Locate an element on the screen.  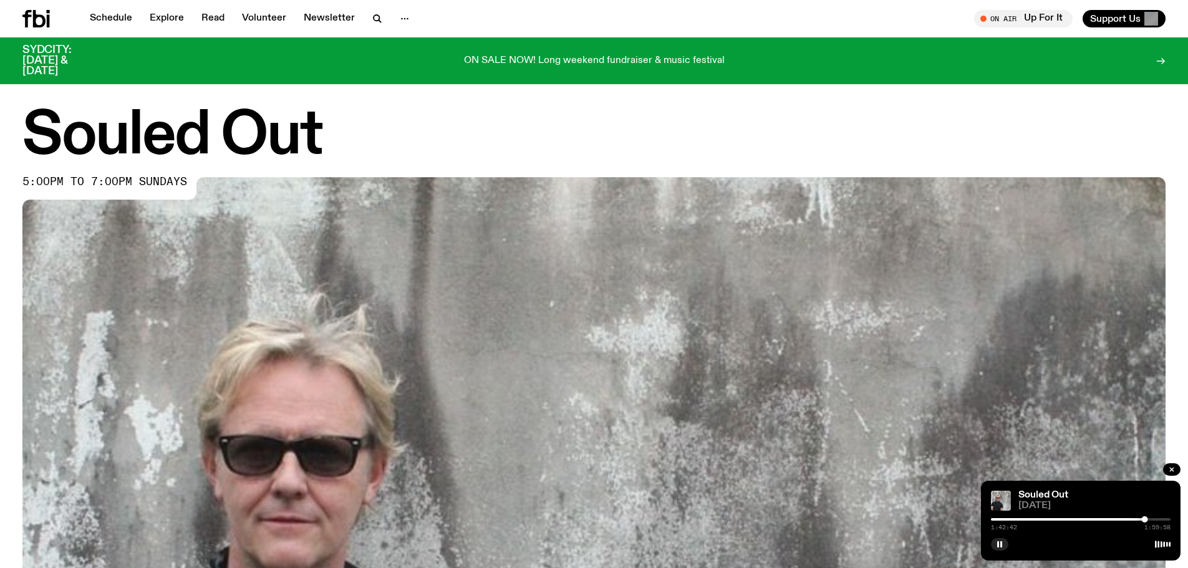
span: Support Us is located at coordinates (1115, 19).